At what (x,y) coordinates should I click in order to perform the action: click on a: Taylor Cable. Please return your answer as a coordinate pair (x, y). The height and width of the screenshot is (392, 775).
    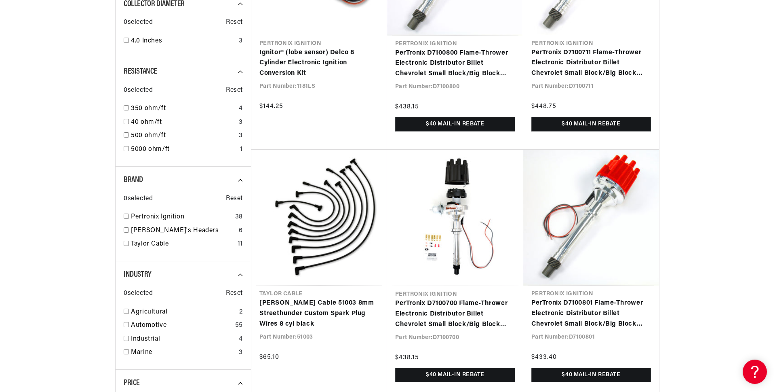
    Looking at the image, I should click on (183, 244).